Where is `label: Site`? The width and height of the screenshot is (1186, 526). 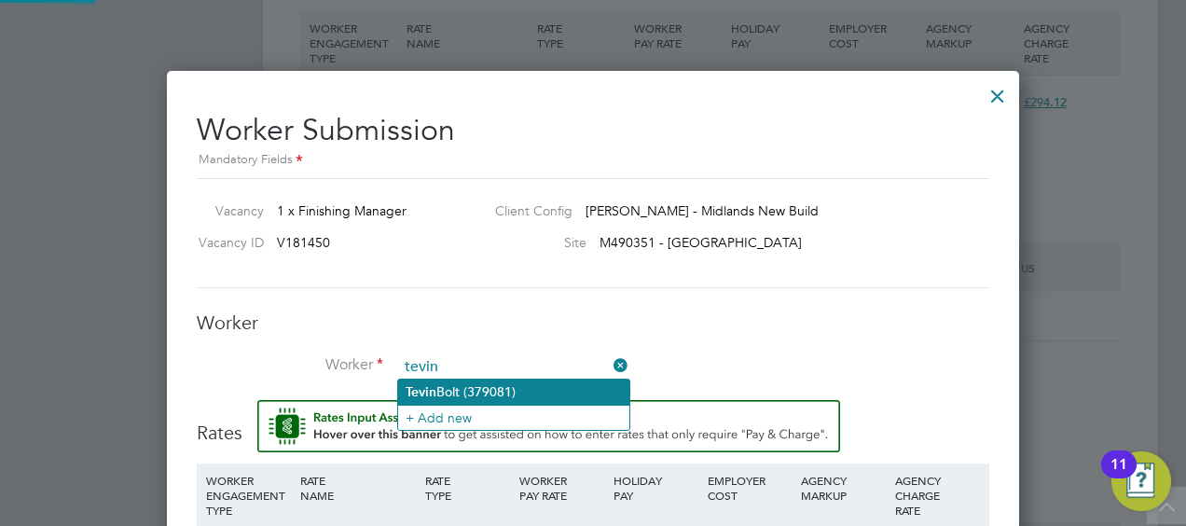
label: Site is located at coordinates (534, 243).